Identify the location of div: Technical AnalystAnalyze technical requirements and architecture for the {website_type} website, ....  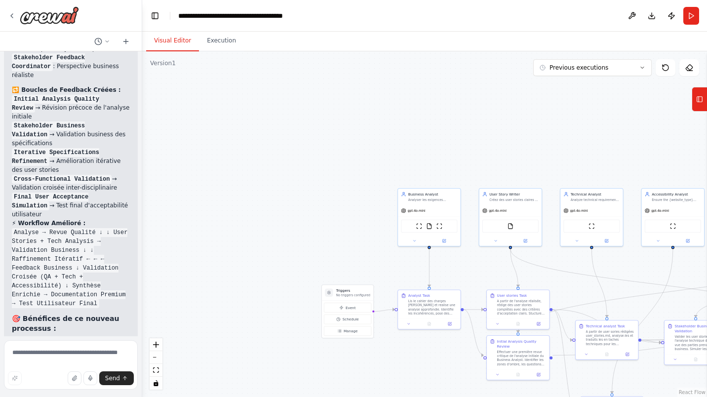
(592, 217).